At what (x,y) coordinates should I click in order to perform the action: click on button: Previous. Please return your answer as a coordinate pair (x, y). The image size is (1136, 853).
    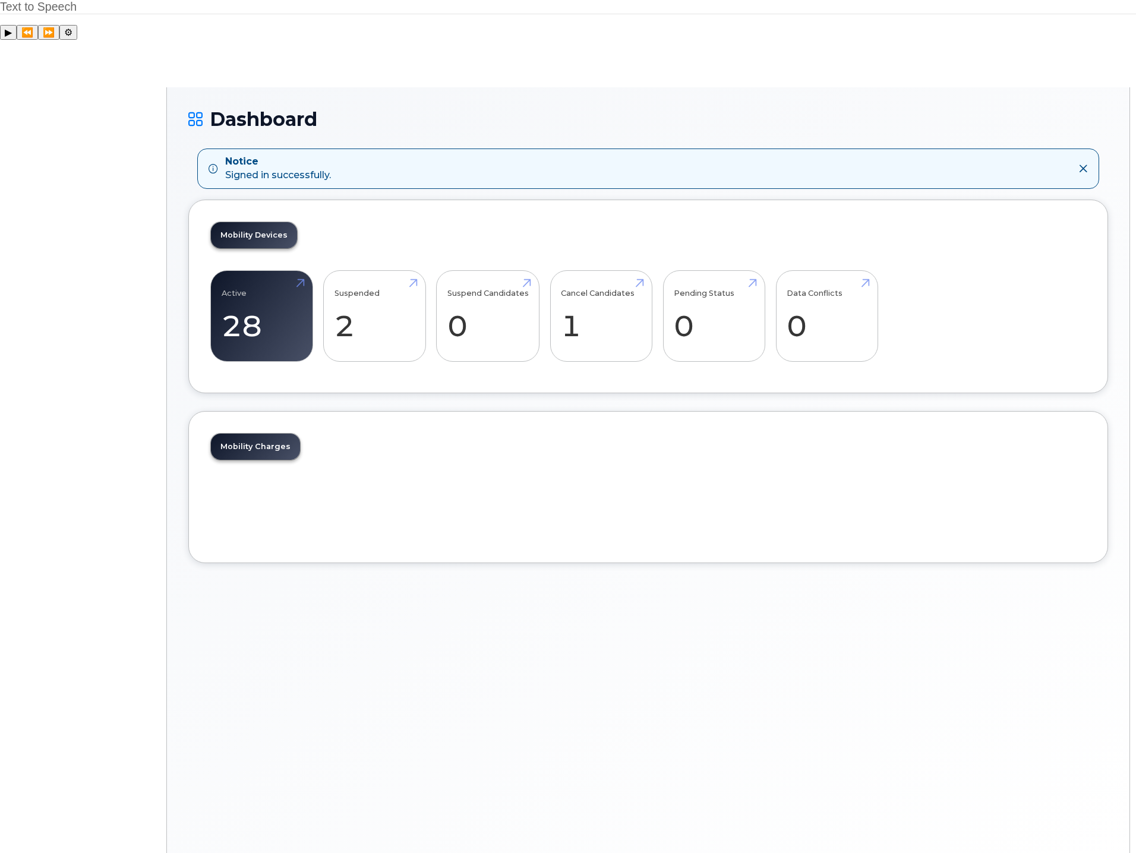
    Looking at the image, I should click on (27, 32).